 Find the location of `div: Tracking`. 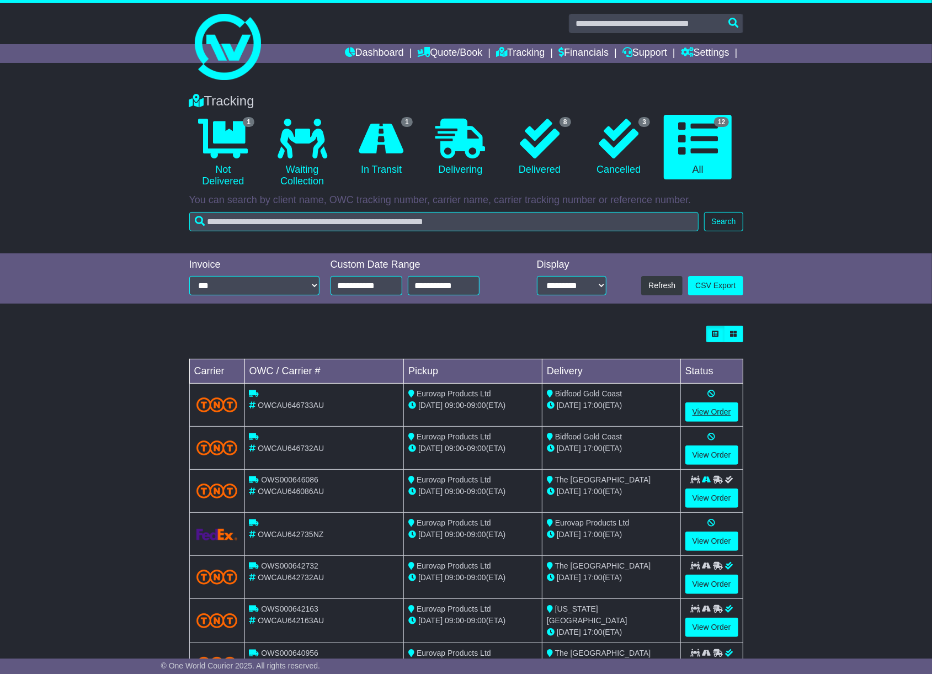

div: Tracking is located at coordinates (466, 101).